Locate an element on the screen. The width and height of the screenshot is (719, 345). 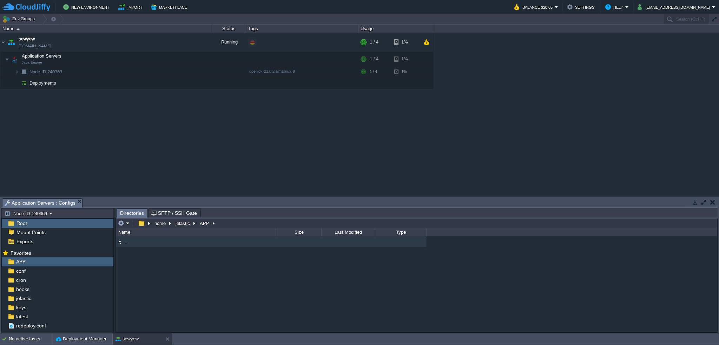
a: jelastic is located at coordinates (24, 298).